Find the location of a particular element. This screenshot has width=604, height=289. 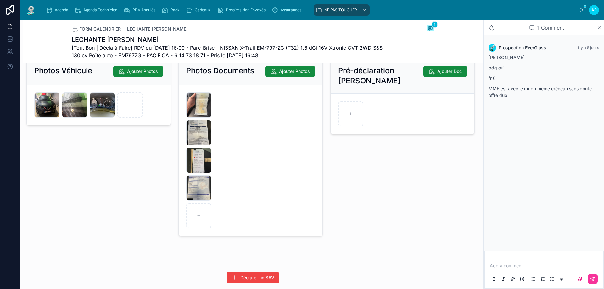

a: FORM CALENDRIER is located at coordinates (96, 29).